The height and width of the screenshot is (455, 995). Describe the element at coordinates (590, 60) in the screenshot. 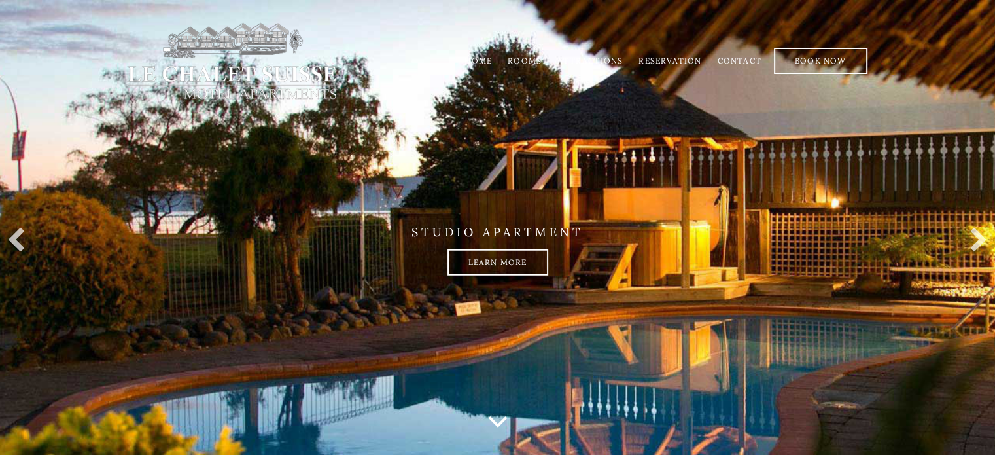

I see `a: Attractions` at that location.